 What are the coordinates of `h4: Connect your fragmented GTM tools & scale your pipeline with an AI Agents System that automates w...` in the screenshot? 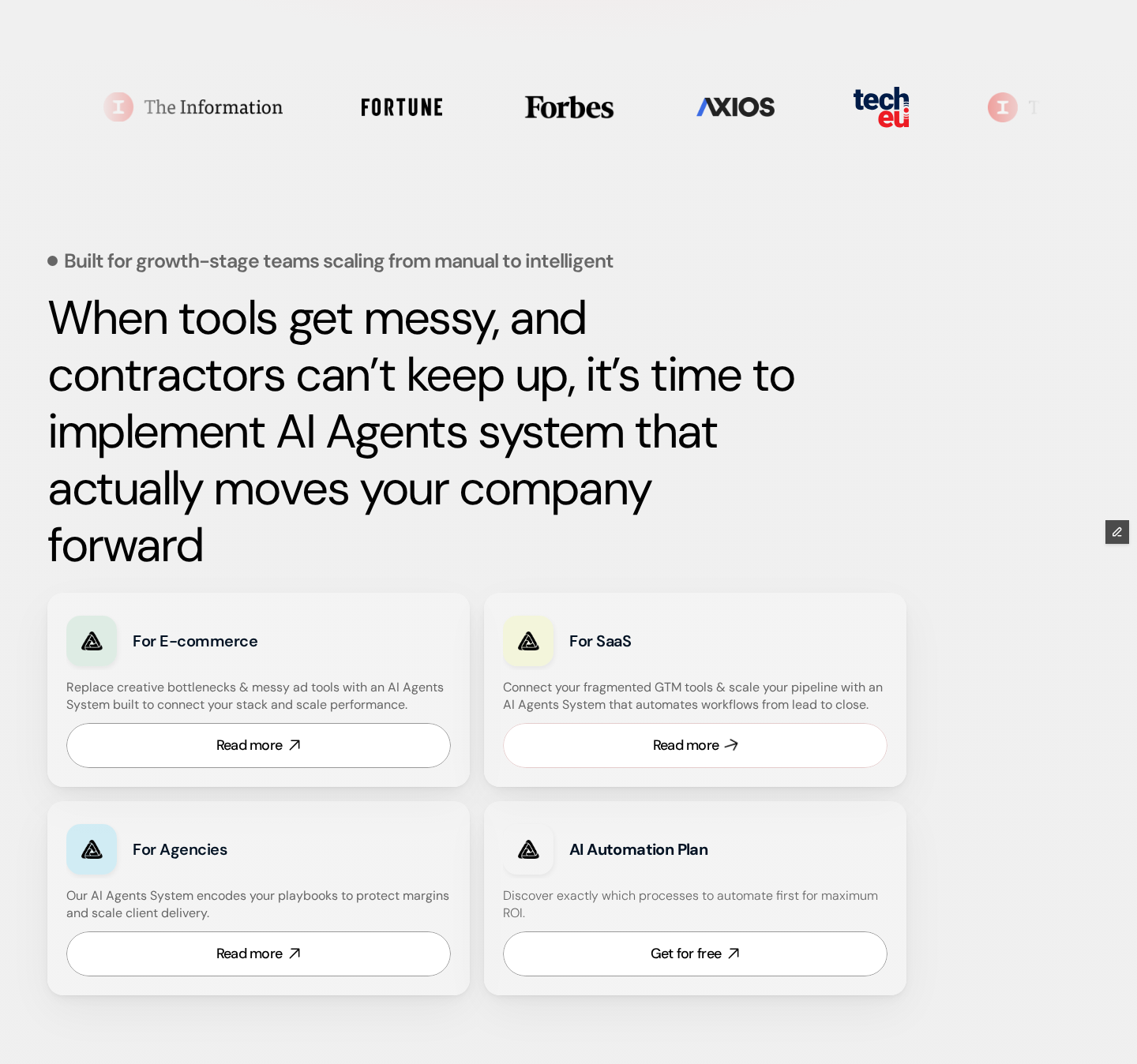 It's located at (699, 696).